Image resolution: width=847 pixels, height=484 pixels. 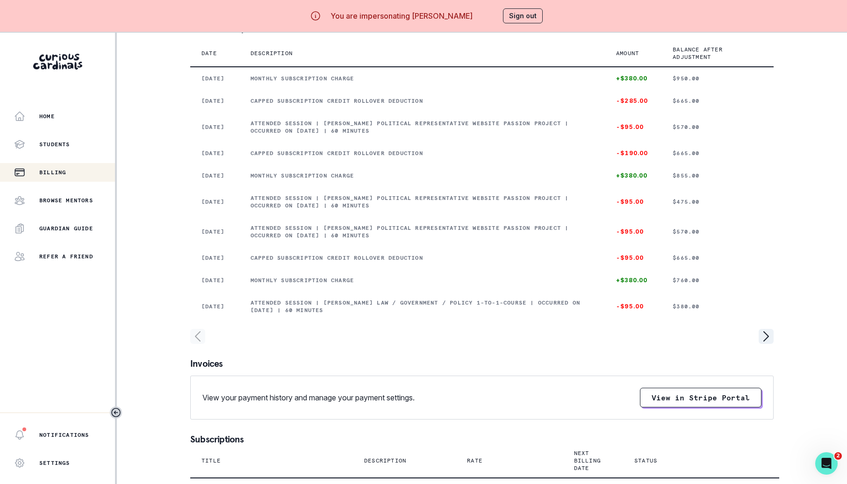 What do you see at coordinates (211, 461) in the screenshot?
I see `p: Title` at bounding box center [211, 461].